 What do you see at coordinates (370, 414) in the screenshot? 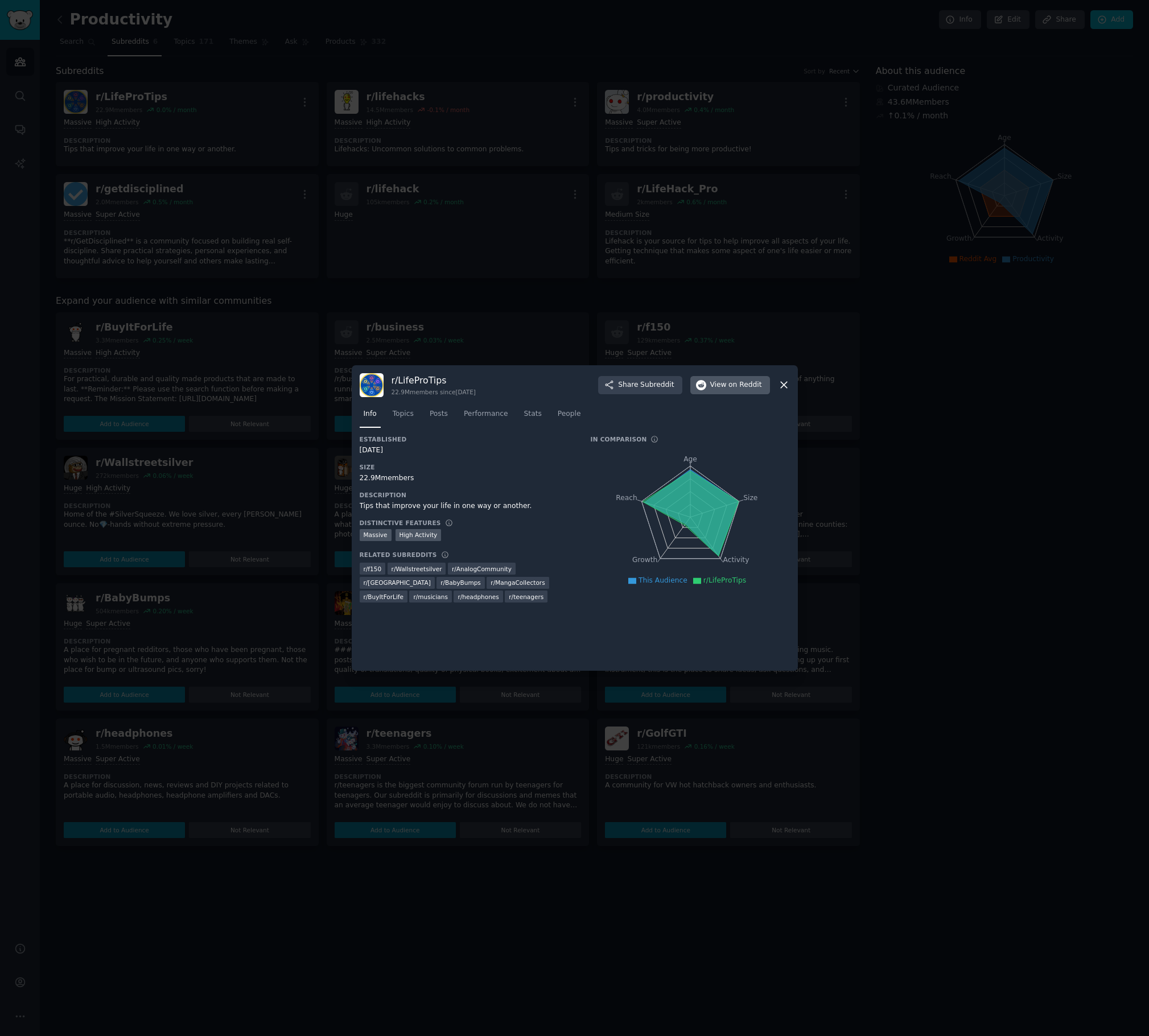
I see `span: Info` at bounding box center [370, 414].